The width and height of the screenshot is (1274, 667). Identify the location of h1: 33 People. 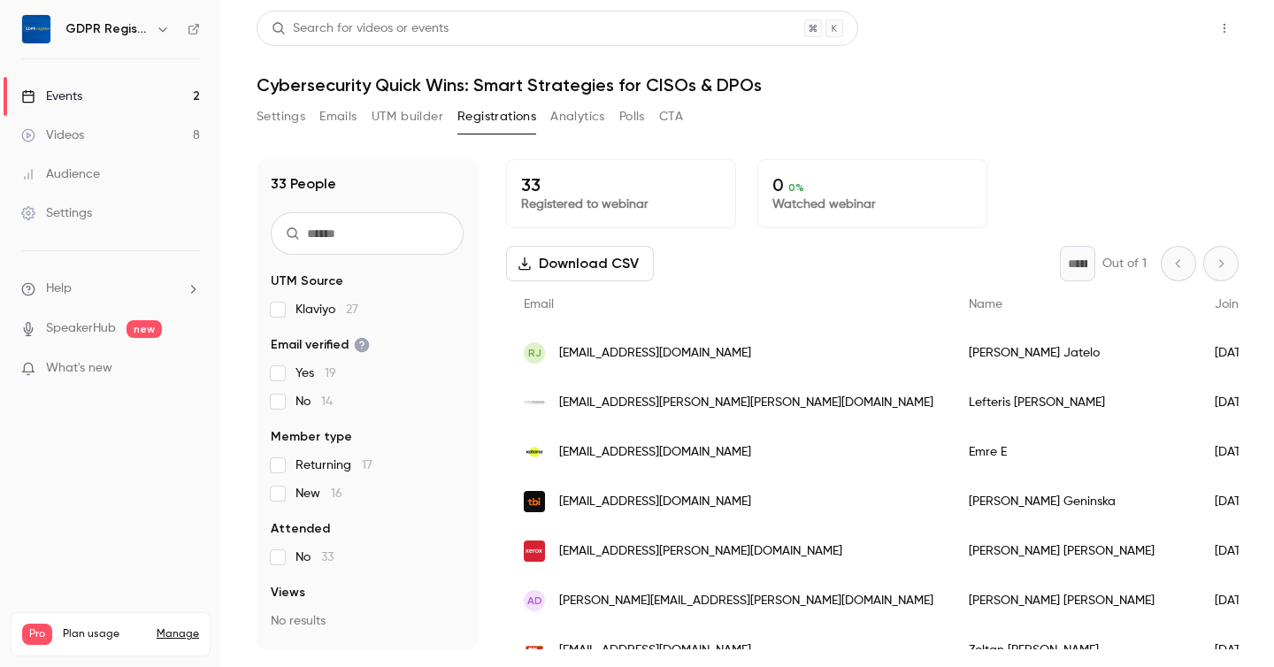
(304, 184).